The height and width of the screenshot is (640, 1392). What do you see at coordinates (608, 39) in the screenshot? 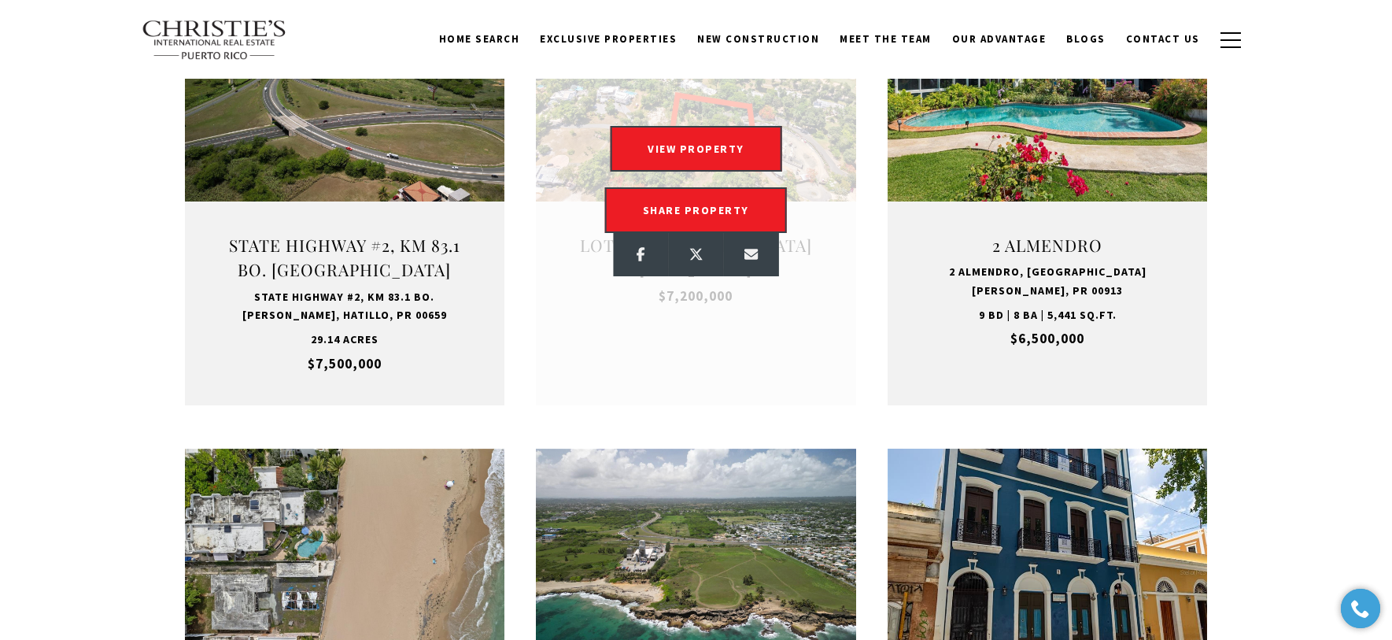
I see `span: Exclusive Properties` at bounding box center [608, 39].